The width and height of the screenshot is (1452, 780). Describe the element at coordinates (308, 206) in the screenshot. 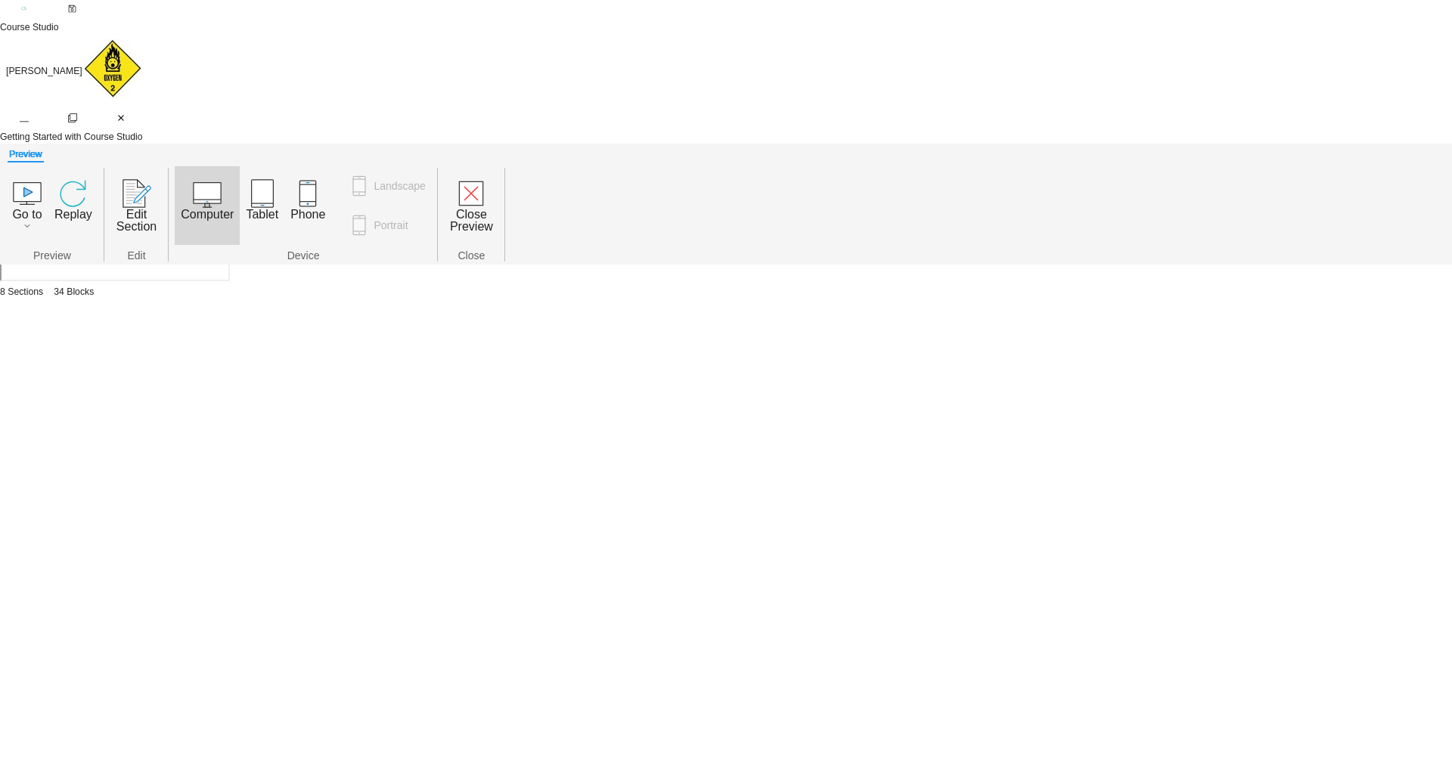

I see `button: Phone` at that location.